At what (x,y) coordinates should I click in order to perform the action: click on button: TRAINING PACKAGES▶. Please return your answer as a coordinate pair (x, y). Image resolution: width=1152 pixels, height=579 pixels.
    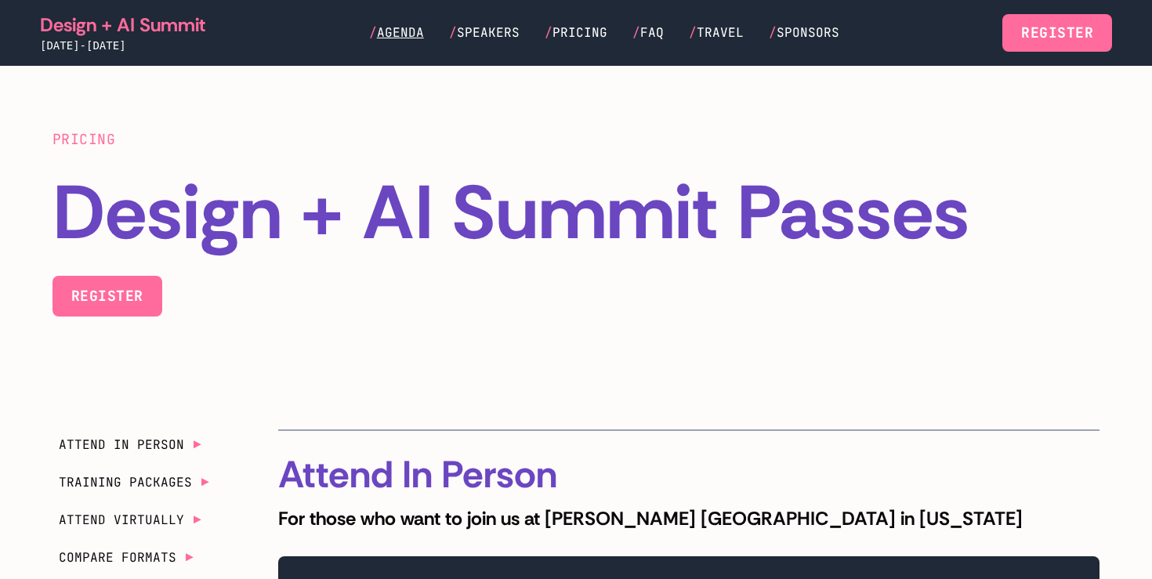
    Looking at the image, I should click on (153, 483).